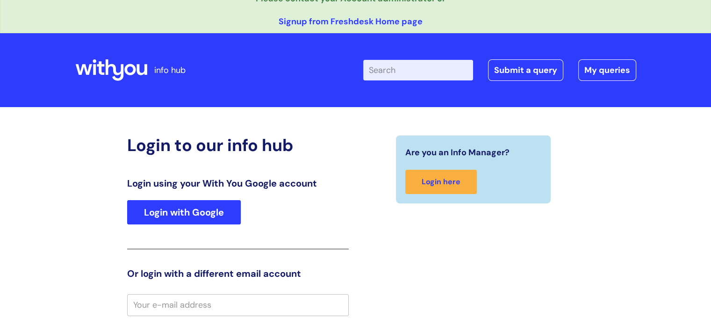 The height and width of the screenshot is (325, 711). I want to click on span: Are you an Info Manager?, so click(457, 152).